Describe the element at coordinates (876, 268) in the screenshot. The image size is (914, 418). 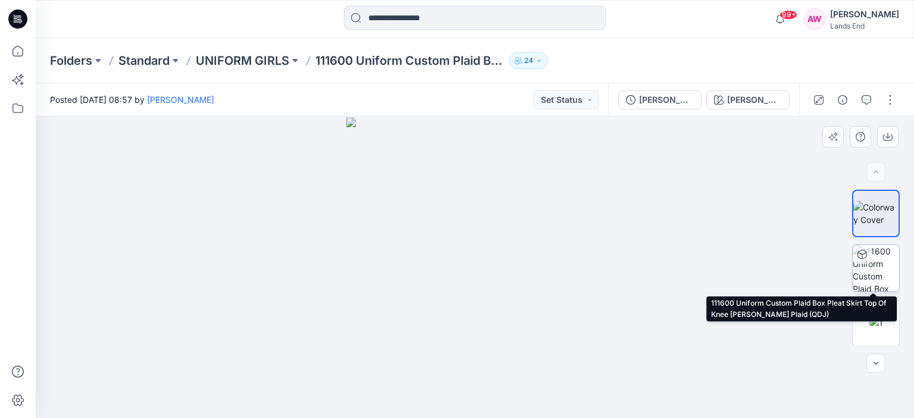
I see `img: 111600 Uniform Custom Plaid Box Pleat Skirt Top Of Knee Payton Plaid (QDJ)` at that location.